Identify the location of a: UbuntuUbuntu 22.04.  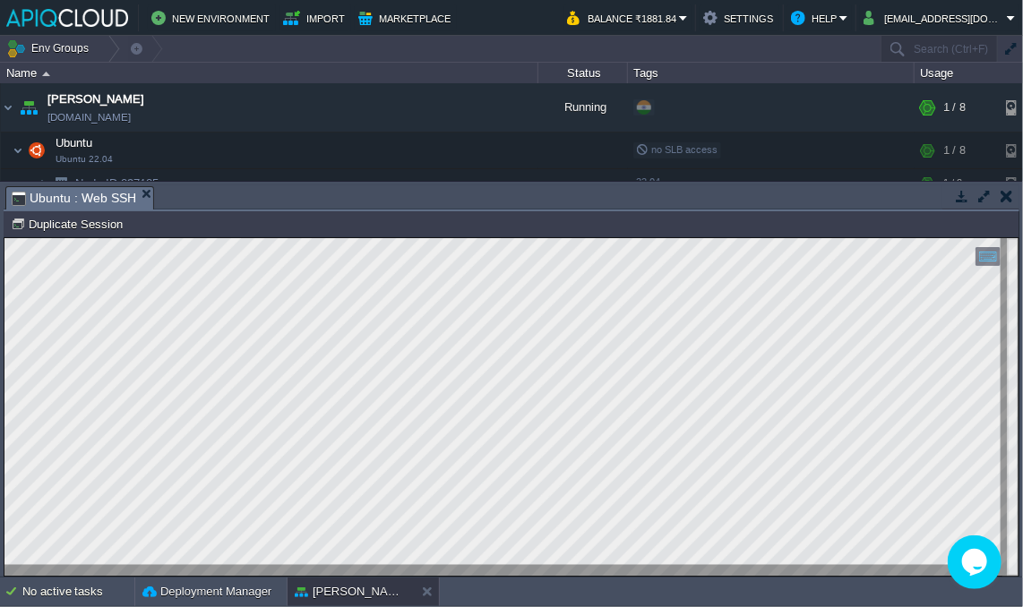
(74, 142).